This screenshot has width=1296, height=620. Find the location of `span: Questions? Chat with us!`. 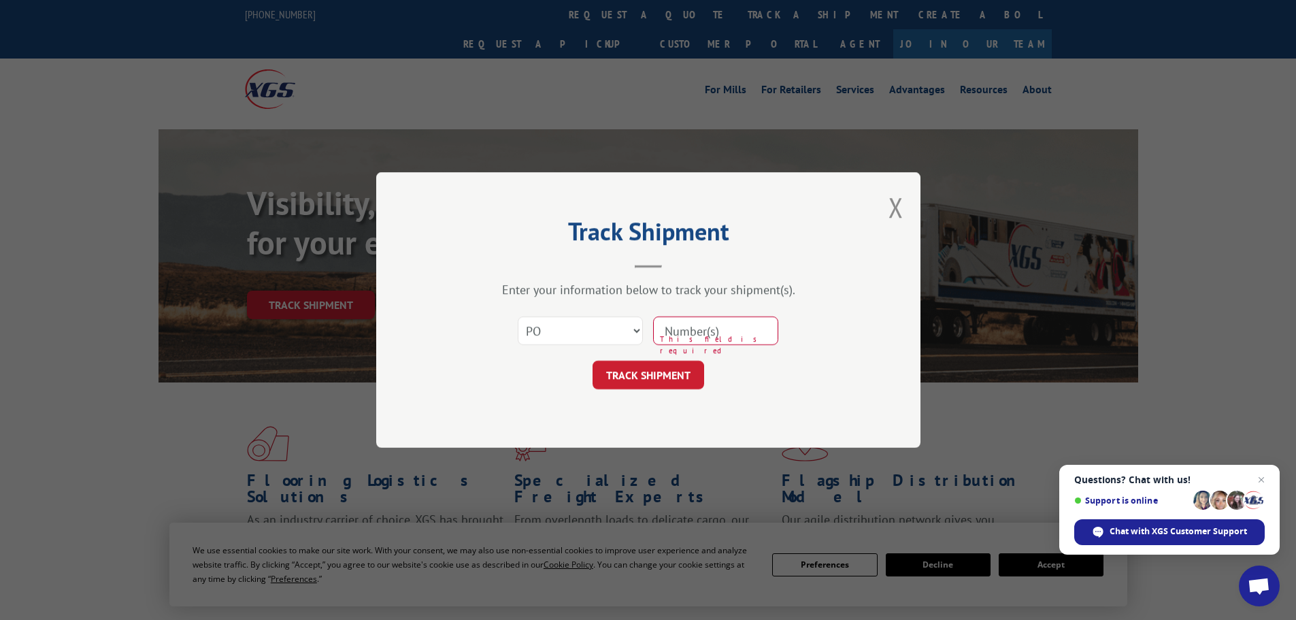

span: Questions? Chat with us! is located at coordinates (1169, 479).